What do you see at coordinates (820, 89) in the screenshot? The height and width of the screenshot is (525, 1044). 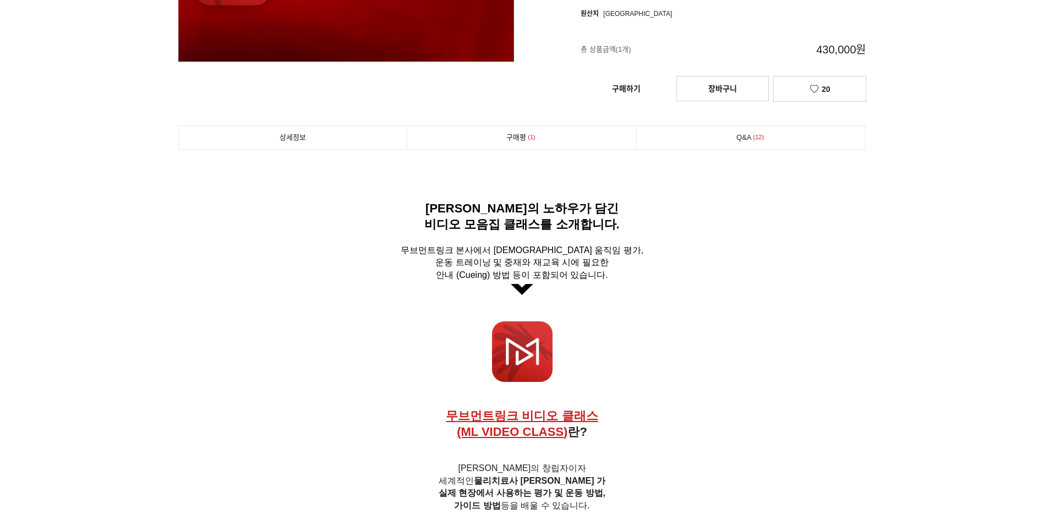 I see `a: 20` at bounding box center [820, 89].